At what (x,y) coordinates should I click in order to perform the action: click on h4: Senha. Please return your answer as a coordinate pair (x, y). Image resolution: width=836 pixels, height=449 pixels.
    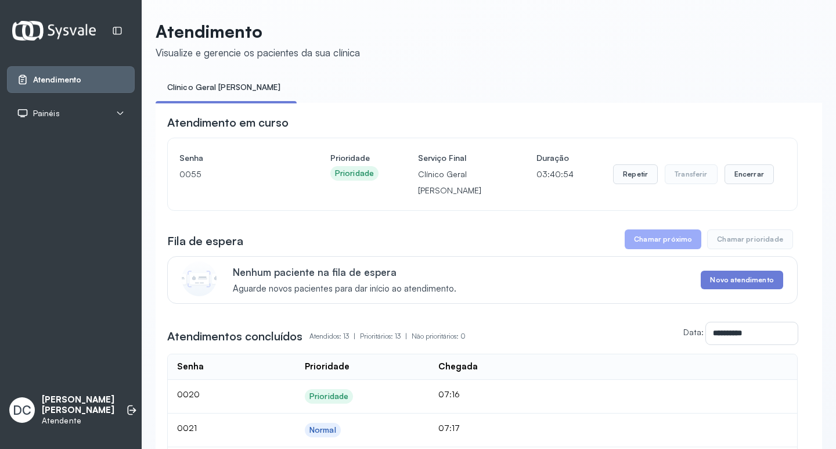
    Looking at the image, I should click on (235, 158).